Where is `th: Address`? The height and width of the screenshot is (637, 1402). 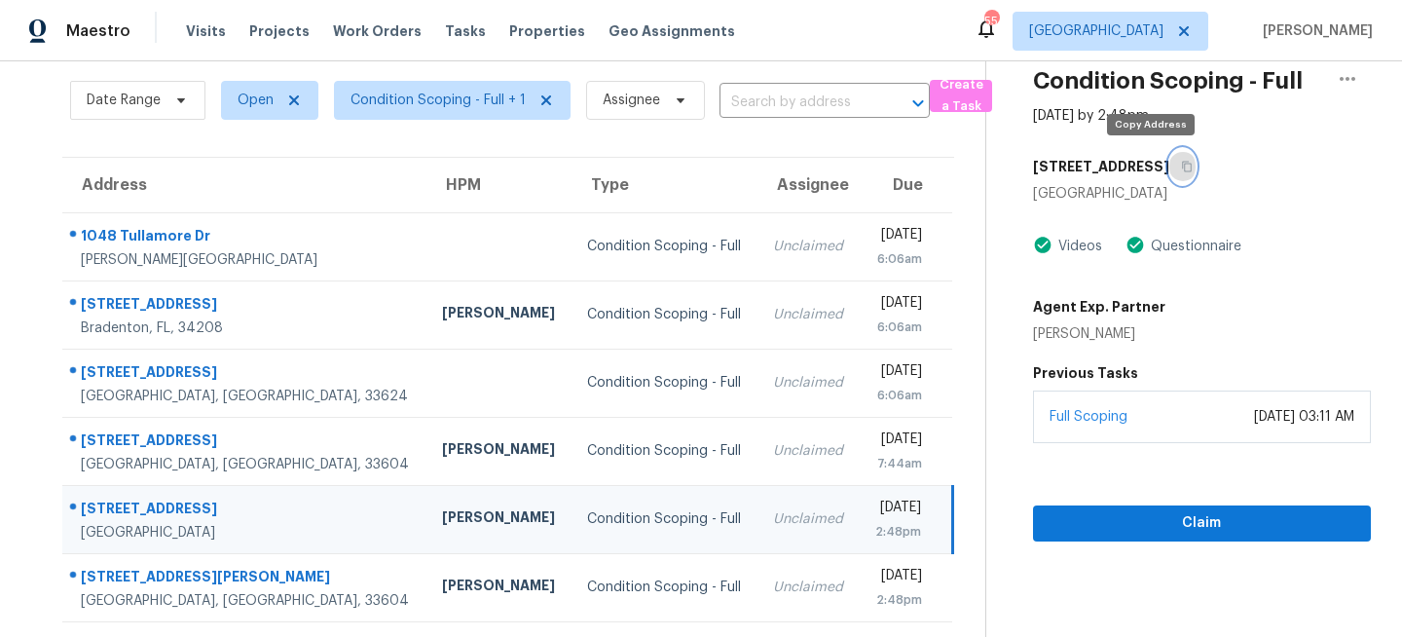
th: Address is located at coordinates (244, 185).